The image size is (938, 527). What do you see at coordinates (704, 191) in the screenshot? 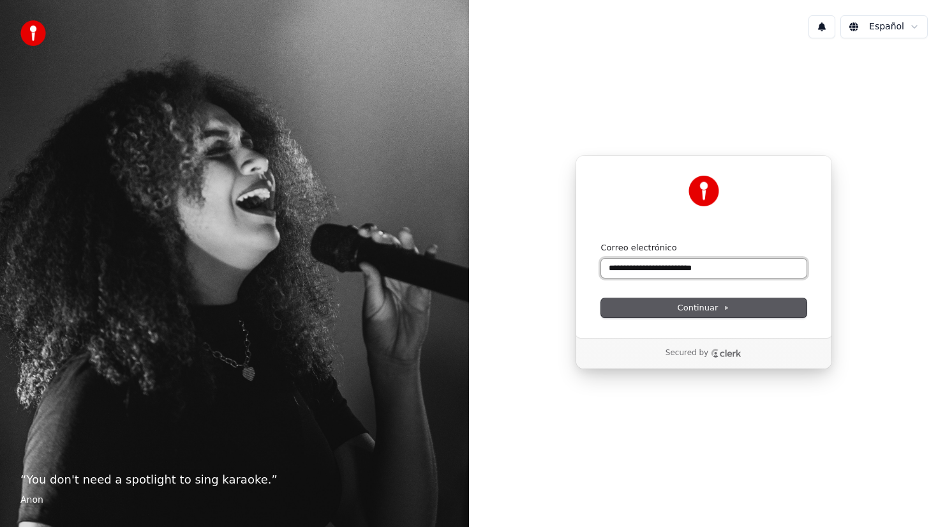
I see `img: Youka` at bounding box center [704, 191].